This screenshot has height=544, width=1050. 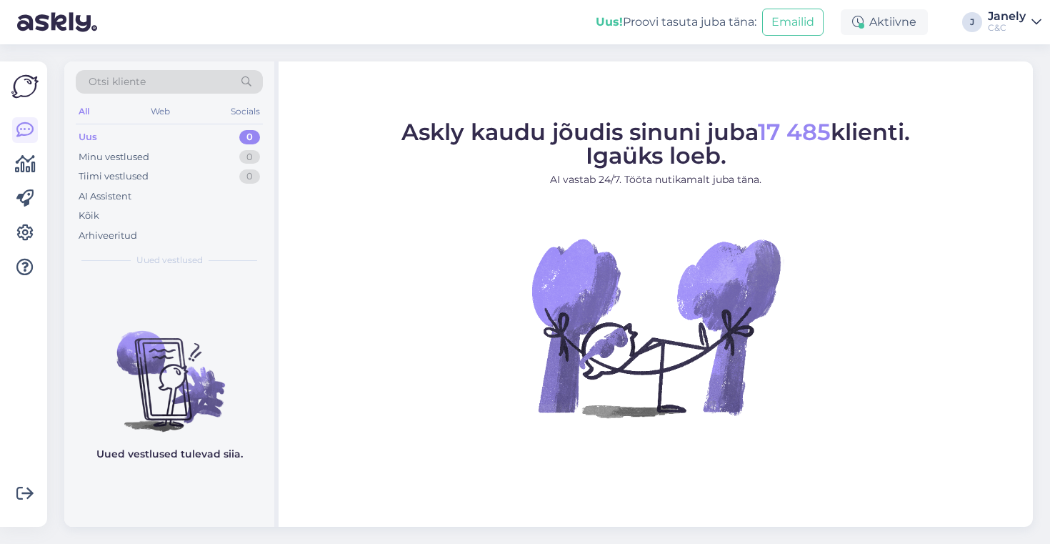 I want to click on div: All, so click(x=84, y=111).